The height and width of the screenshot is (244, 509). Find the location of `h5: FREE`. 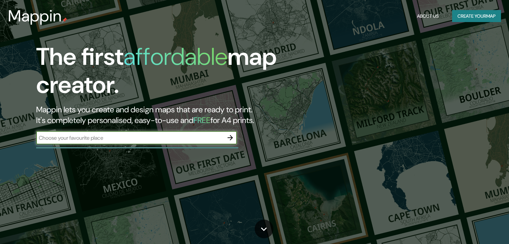

h5: FREE is located at coordinates (202, 120).